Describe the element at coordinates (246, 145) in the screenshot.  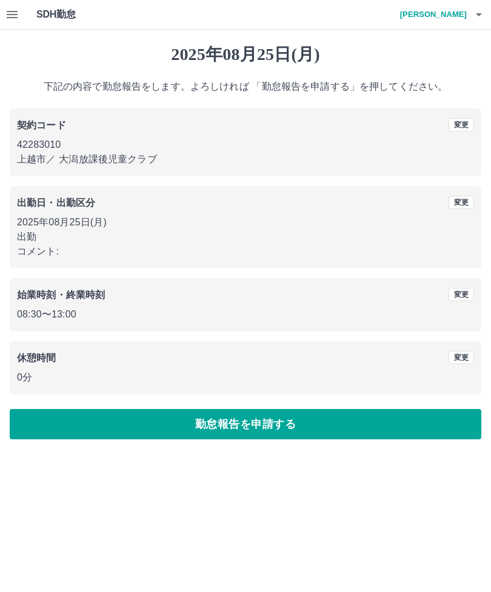
I see `p: 42283010` at that location.